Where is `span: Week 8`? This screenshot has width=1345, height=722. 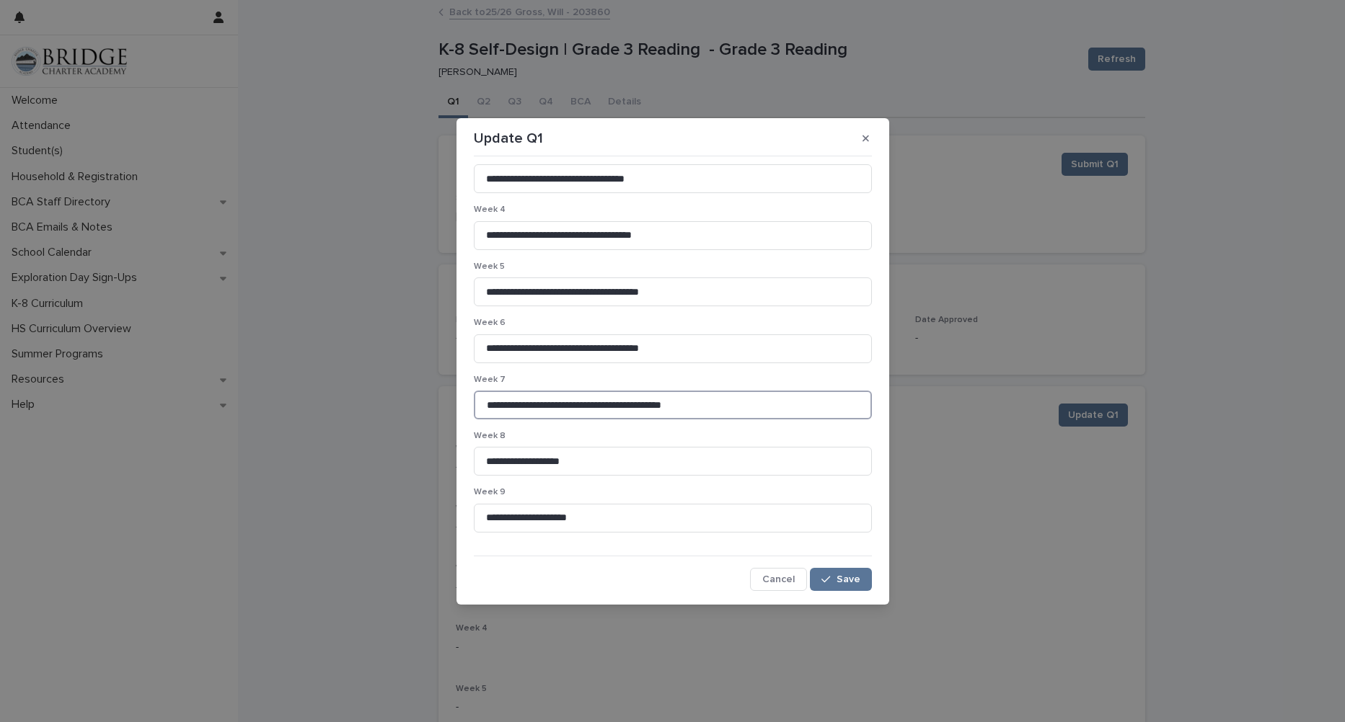
span: Week 8 is located at coordinates (490, 436).